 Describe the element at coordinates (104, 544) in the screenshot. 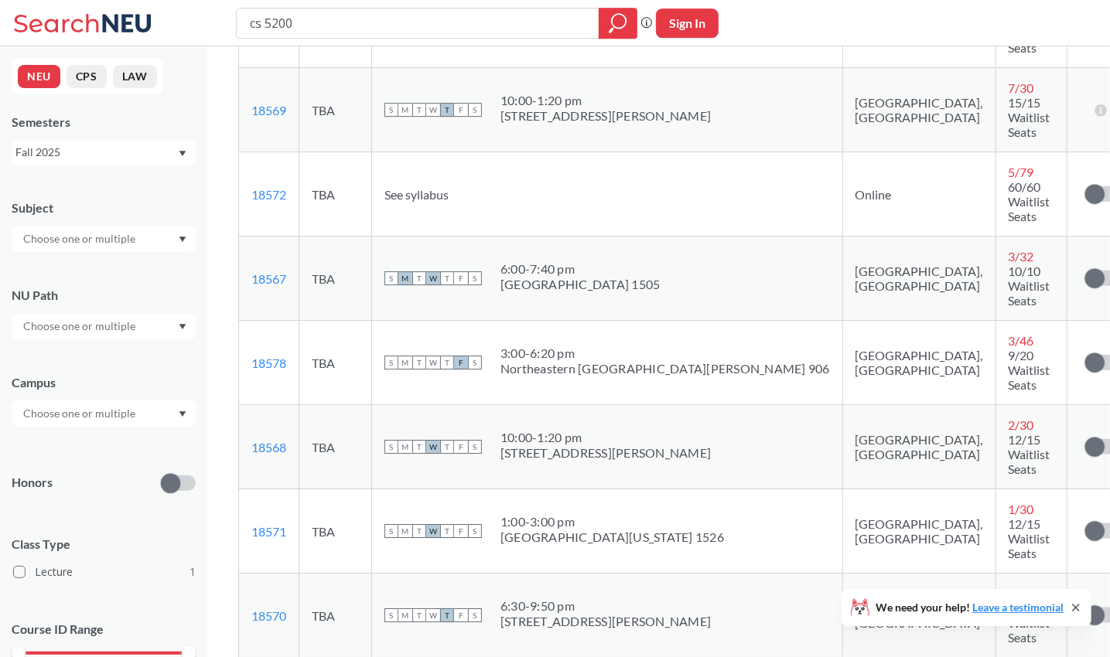

I see `span: Class Type` at that location.